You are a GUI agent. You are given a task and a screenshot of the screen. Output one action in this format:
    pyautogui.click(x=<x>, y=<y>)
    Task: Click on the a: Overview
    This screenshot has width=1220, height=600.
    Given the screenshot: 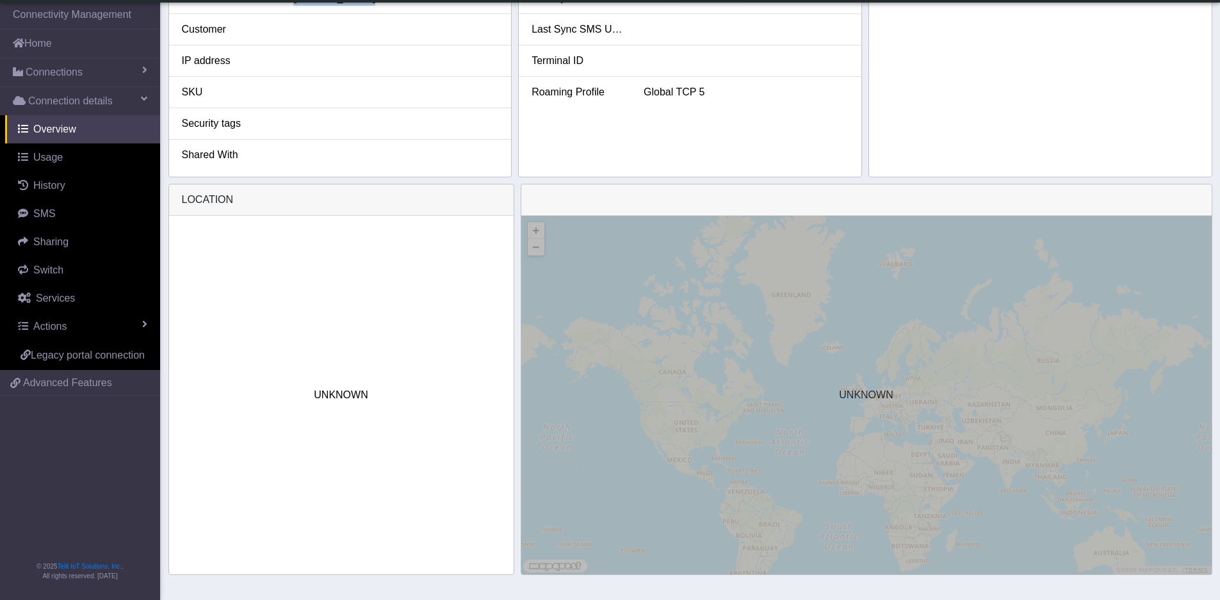 What is the action you would take?
    pyautogui.click(x=83, y=129)
    